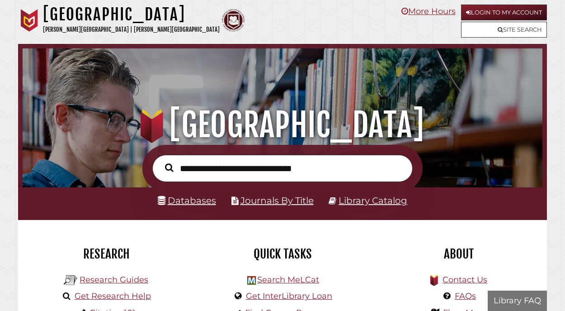 This screenshot has width=565, height=311. Describe the element at coordinates (169, 167) in the screenshot. I see `i: Search` at that location.